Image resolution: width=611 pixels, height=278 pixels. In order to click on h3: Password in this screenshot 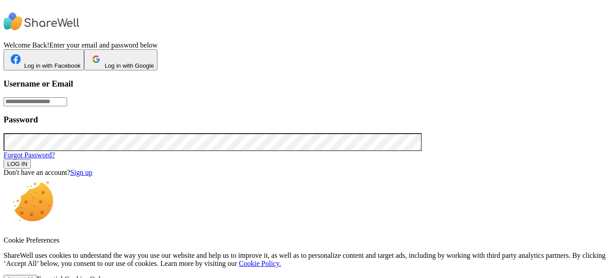, I will do `click(306, 120)`.